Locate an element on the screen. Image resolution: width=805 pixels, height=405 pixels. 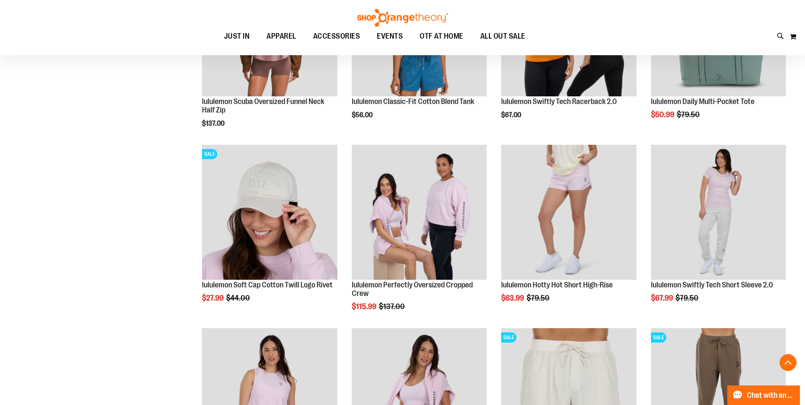
span: $50.99 is located at coordinates (663, 115).